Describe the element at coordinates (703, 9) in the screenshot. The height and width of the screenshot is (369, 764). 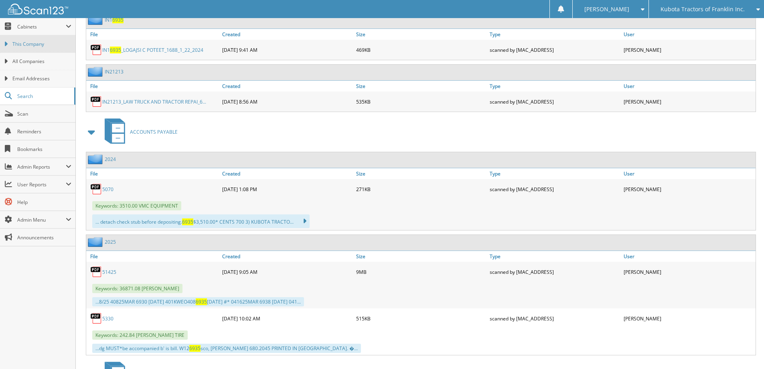
I see `span: Kubota Tractors of Franklin Inc.` at that location.